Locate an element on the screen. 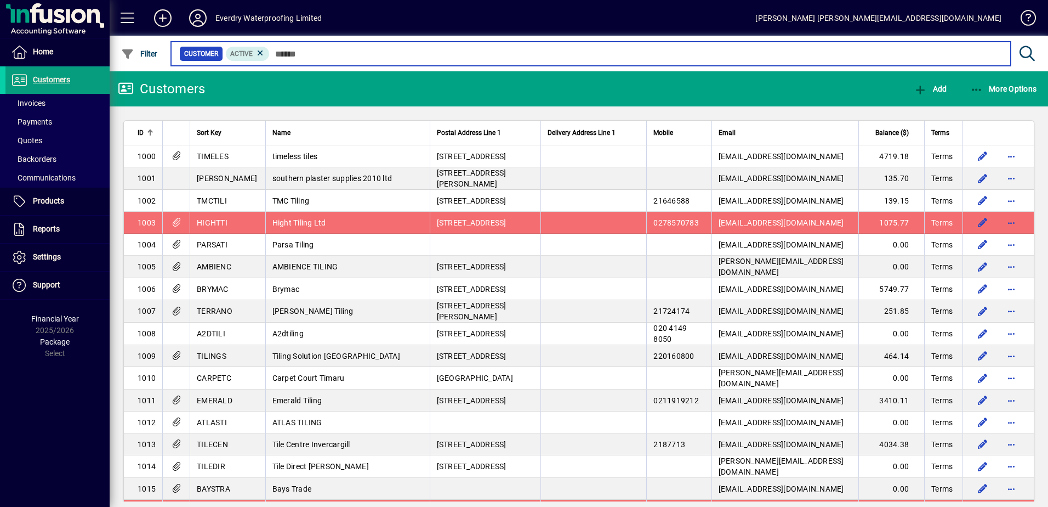 Image resolution: width=1048 pixels, height=507 pixels. span: 0278570783 is located at coordinates (676, 223).